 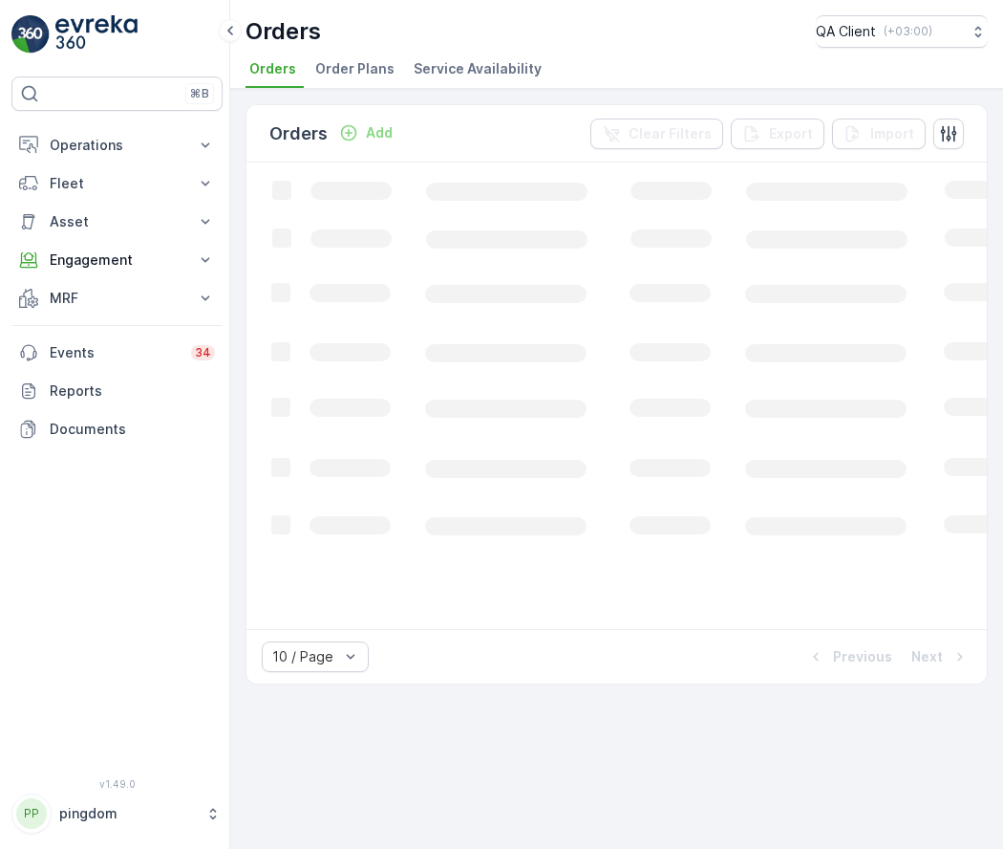 What do you see at coordinates (97, 34) in the screenshot?
I see `img: logo_light-DOdMpM7g.png` at bounding box center [97, 34].